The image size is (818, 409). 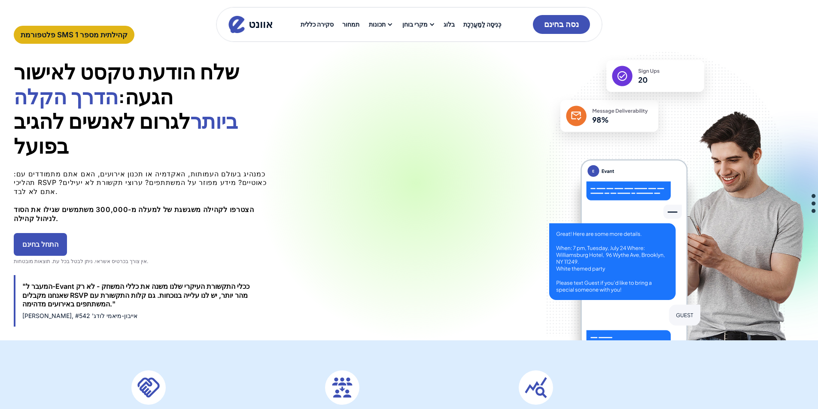 I want to click on a: בַּיִת, so click(x=251, y=24).